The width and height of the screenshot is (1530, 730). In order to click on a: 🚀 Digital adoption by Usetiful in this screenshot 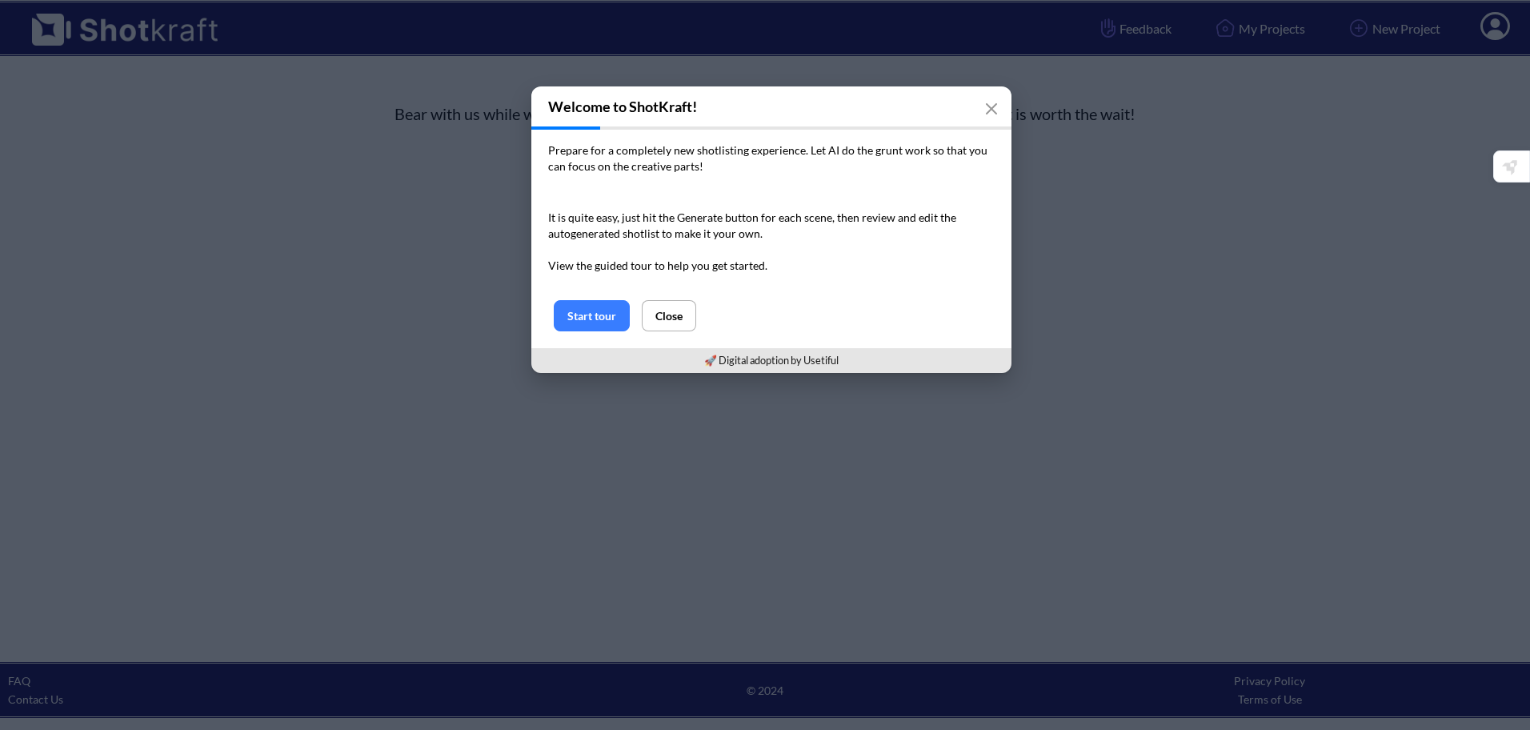, I will do `click(772, 360)`.